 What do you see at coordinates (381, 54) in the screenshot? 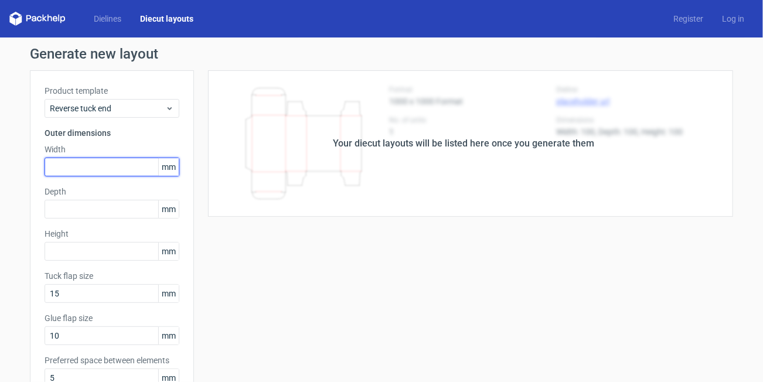
I see `h1: Generate new layout` at bounding box center [381, 54].